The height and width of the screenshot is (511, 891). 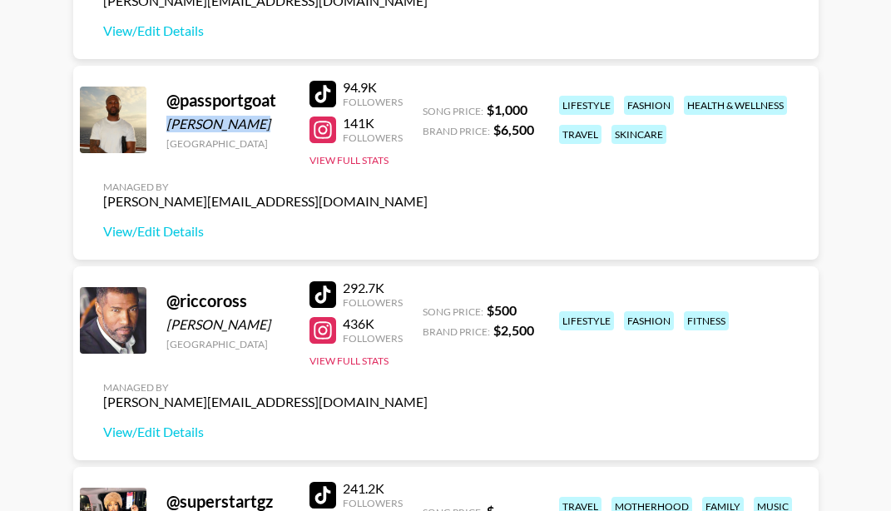 What do you see at coordinates (736, 105) in the screenshot?
I see `div: health & wellness` at bounding box center [736, 105].